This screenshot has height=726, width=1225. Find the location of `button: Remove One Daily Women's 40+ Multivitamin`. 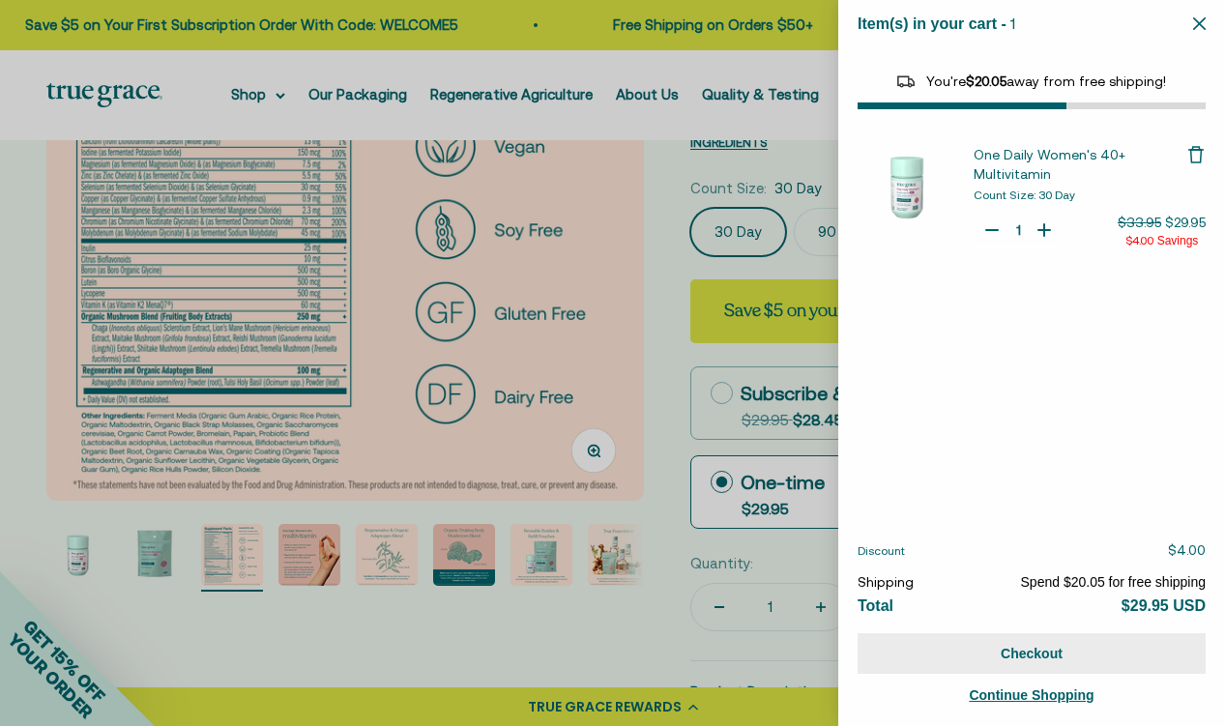

button: Remove One Daily Women's 40+ Multivitamin is located at coordinates (1196, 155).